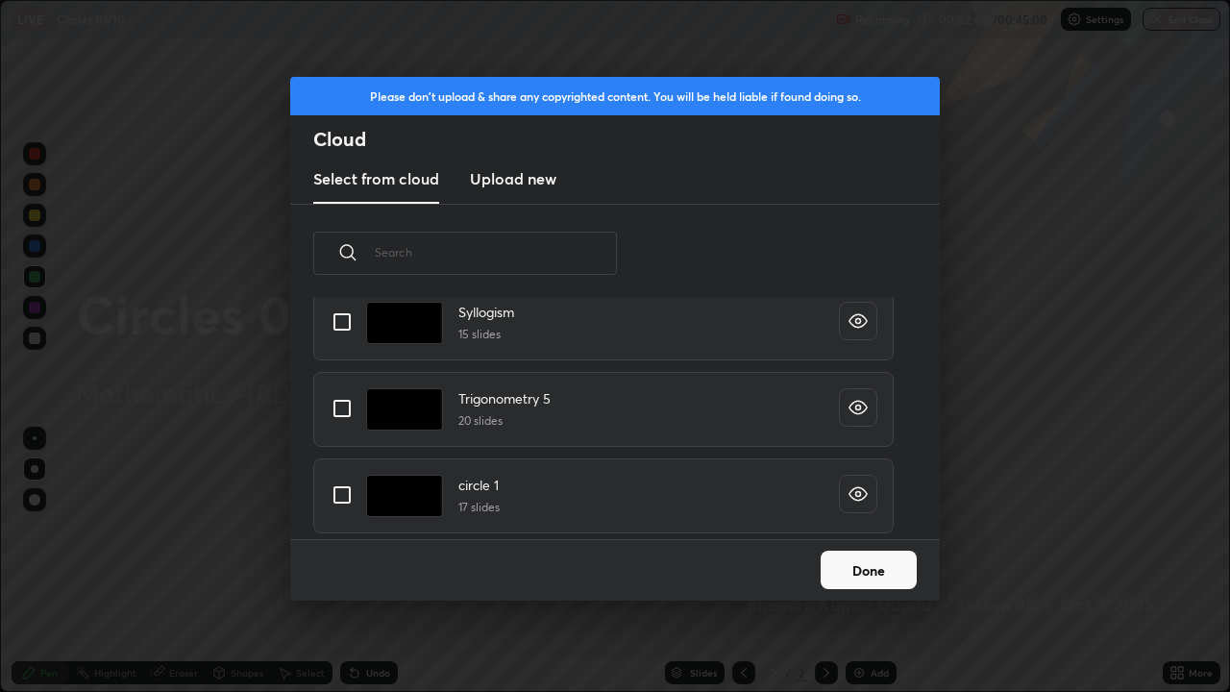  What do you see at coordinates (405, 409) in the screenshot?
I see `img: 1759487480U21VRK.pdf` at bounding box center [405, 409].